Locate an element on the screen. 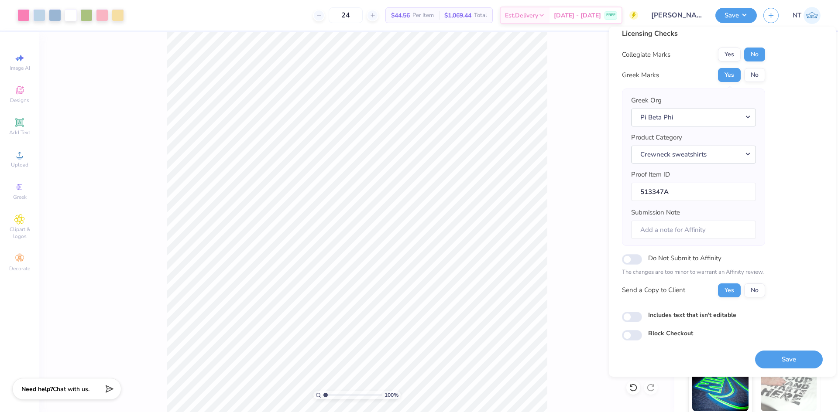 Image resolution: width=838 pixels, height=412 pixels. div: Send a Copy to Client is located at coordinates (653, 290).